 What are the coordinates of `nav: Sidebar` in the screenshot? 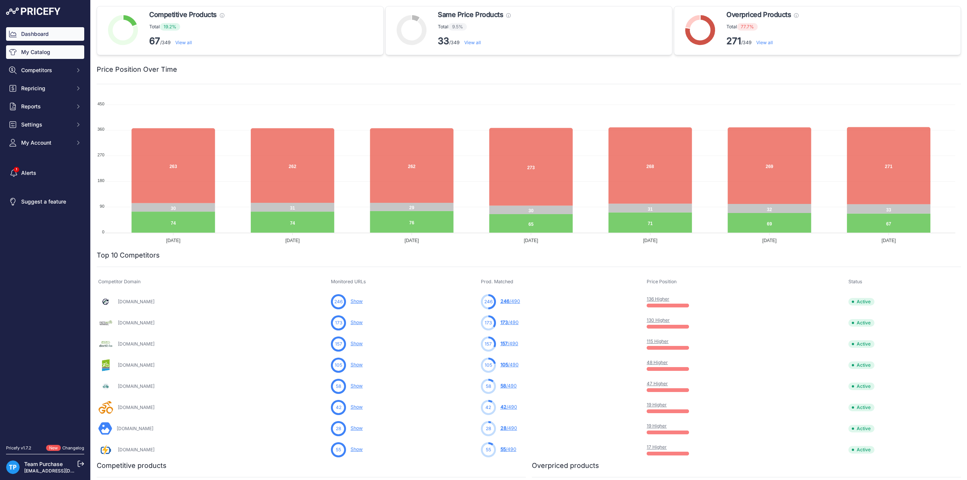 It's located at (45, 231).